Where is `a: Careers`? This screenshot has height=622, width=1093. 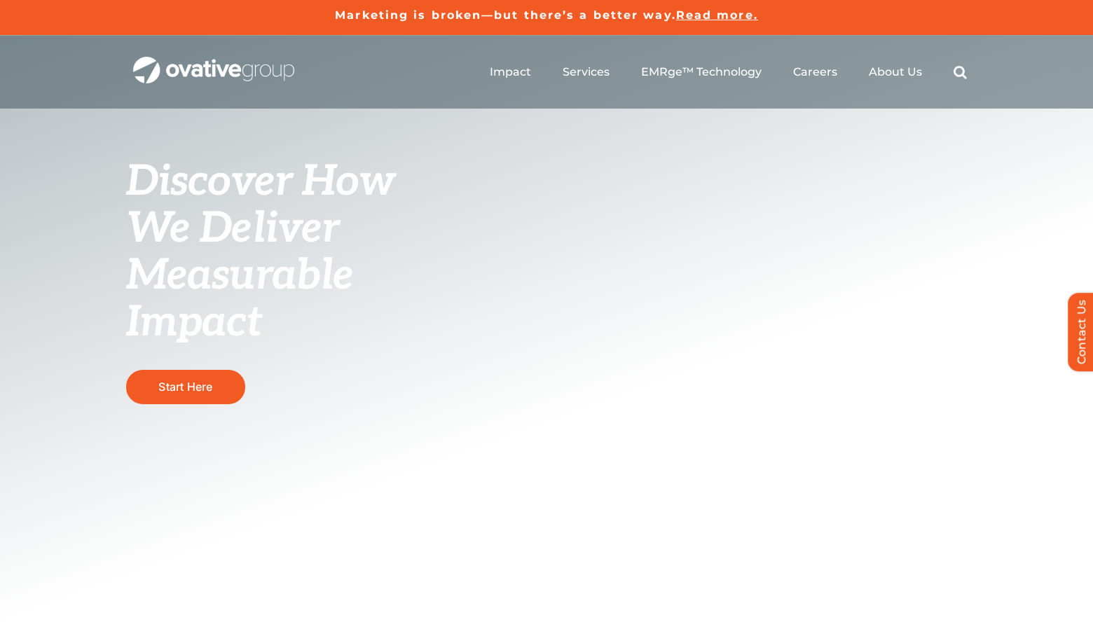
a: Careers is located at coordinates (815, 72).